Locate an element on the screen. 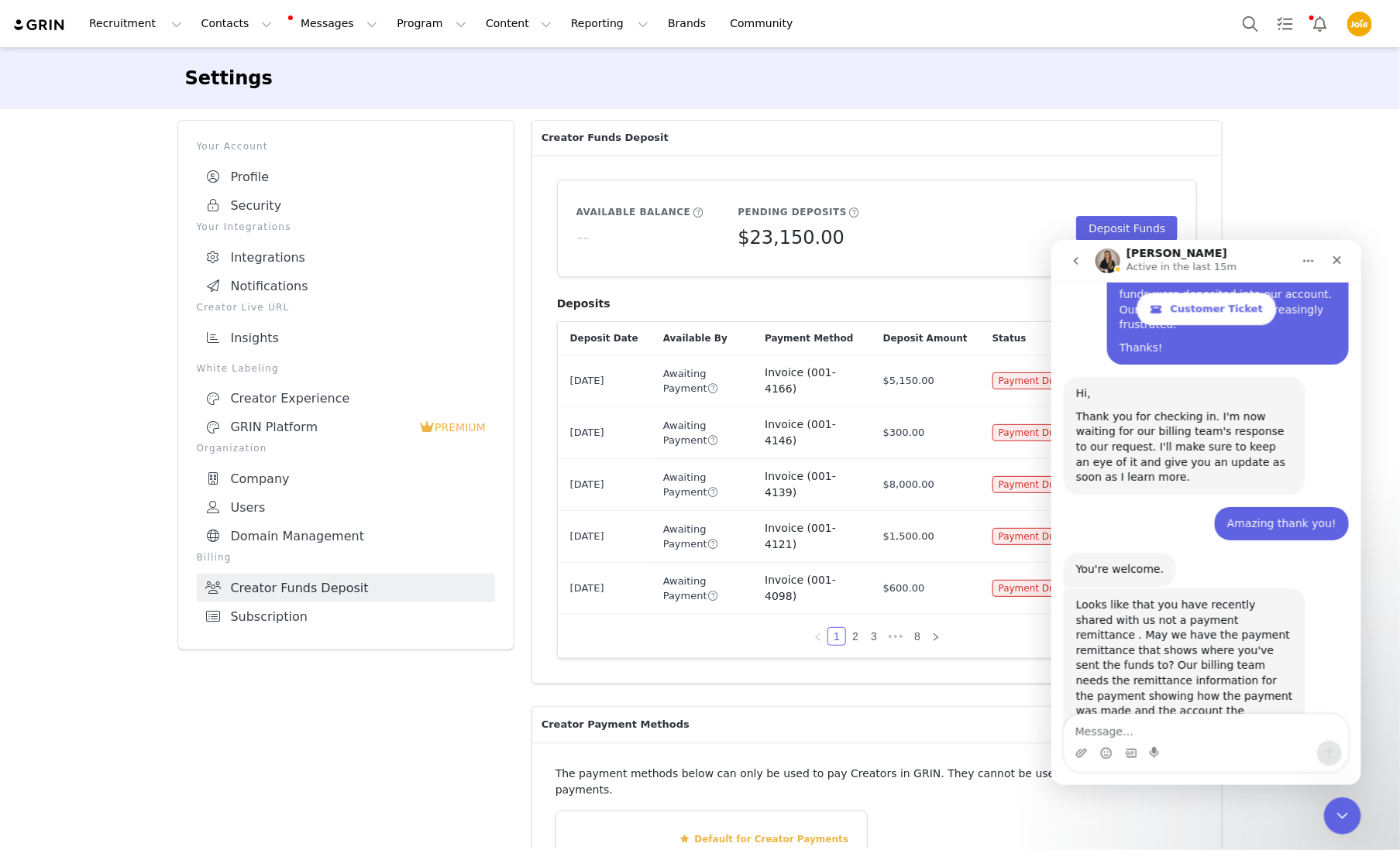 The image size is (1400, 850). p: Your Account is located at coordinates (346, 146).